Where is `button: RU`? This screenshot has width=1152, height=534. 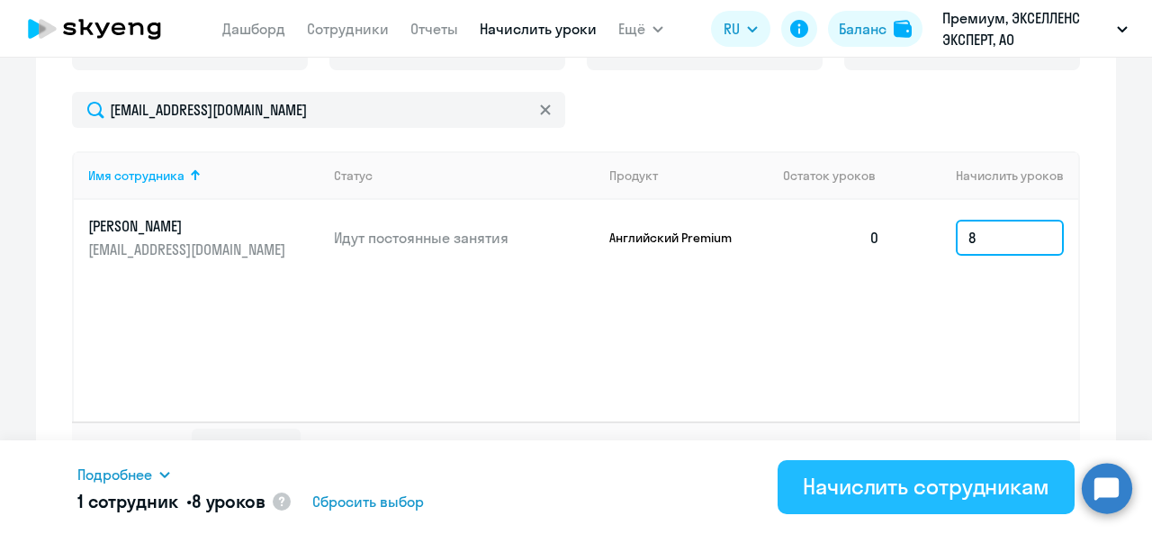
button: RU is located at coordinates (741, 29).